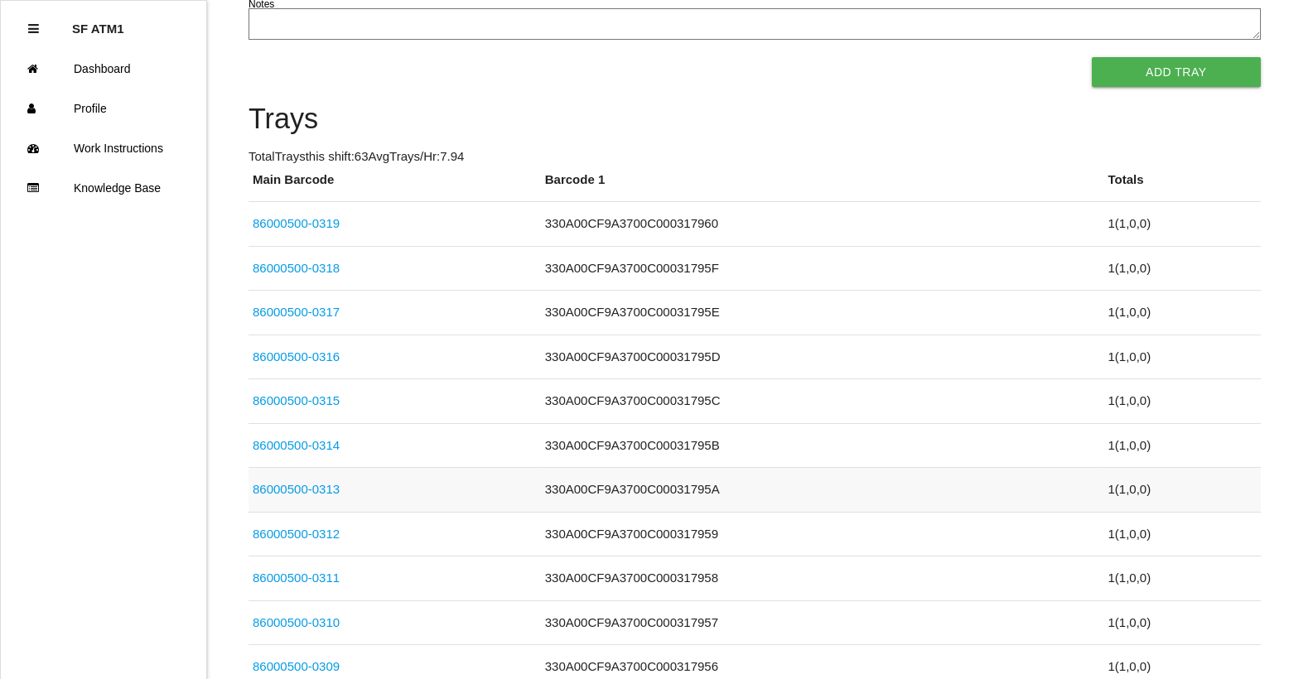  Describe the element at coordinates (104, 188) in the screenshot. I see `a: Knowledge Base` at that location.